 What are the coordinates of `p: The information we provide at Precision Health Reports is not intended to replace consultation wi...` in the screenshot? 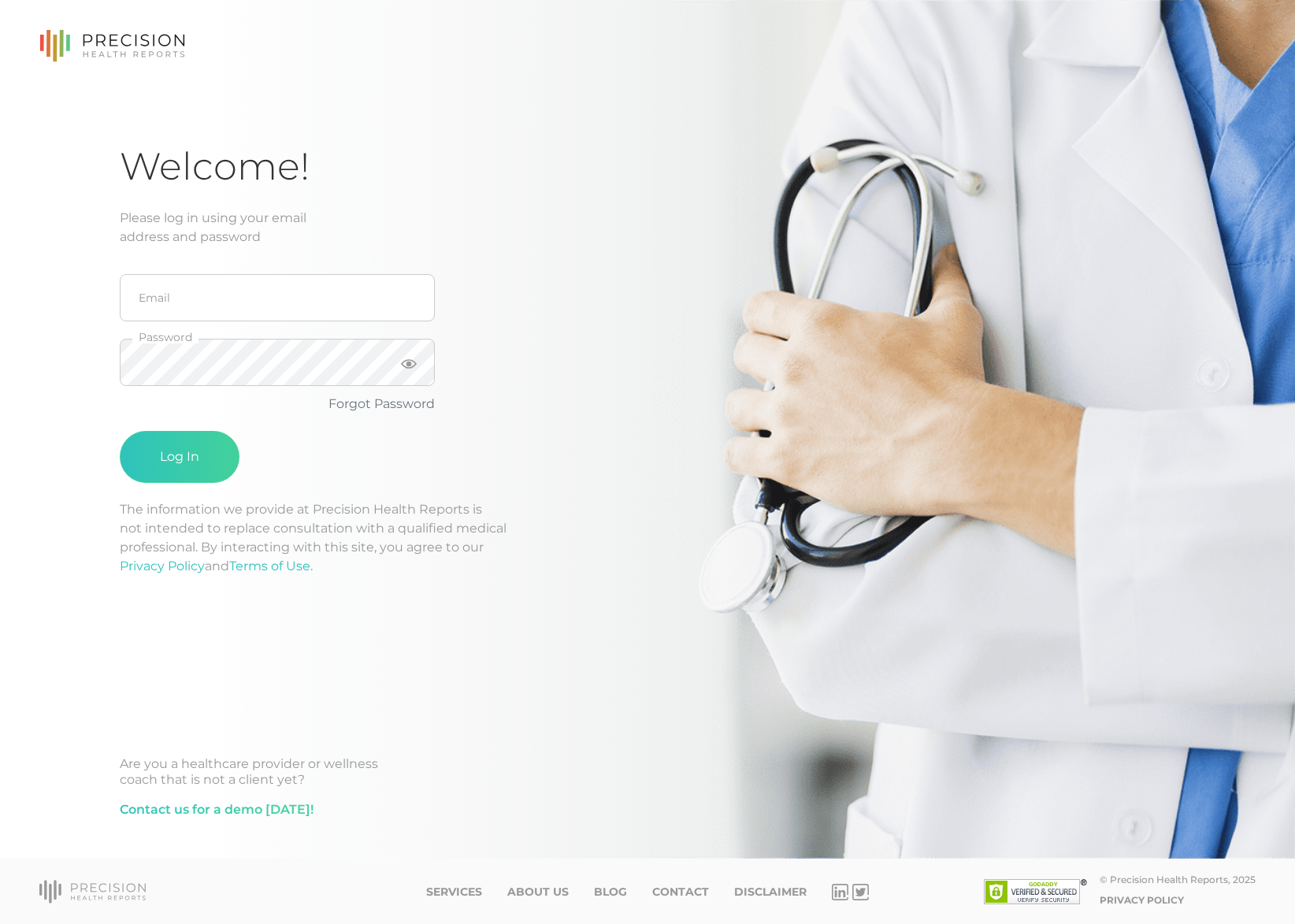 It's located at (648, 538).